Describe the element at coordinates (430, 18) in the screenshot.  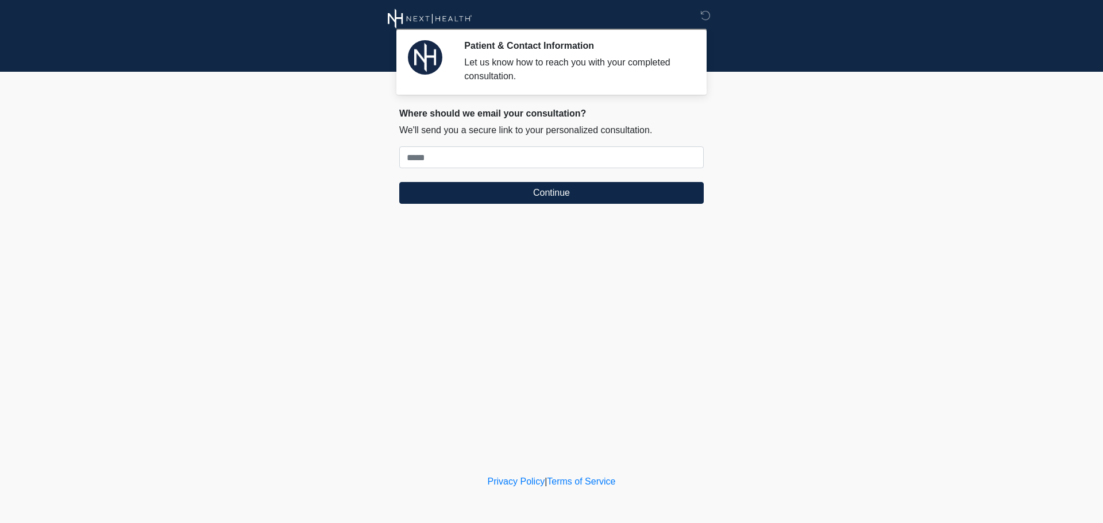
I see `img: Next Health Wellness Logo` at that location.